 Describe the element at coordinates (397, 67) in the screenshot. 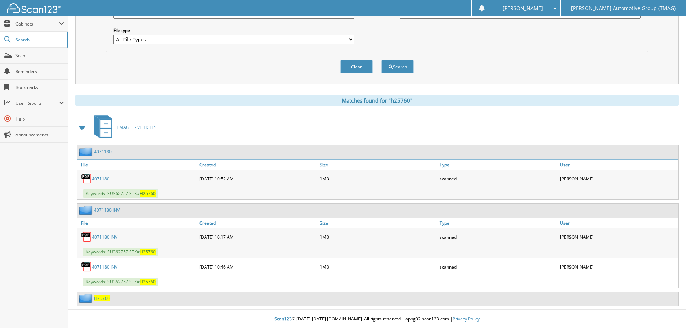

I see `button: Search` at that location.